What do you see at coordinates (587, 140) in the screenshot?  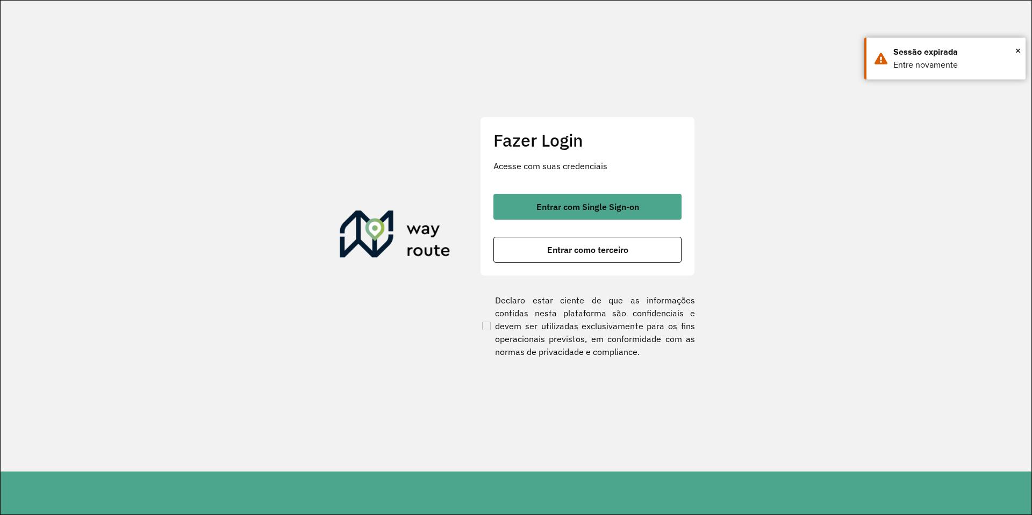 I see `h2: Fazer Login` at bounding box center [587, 140].